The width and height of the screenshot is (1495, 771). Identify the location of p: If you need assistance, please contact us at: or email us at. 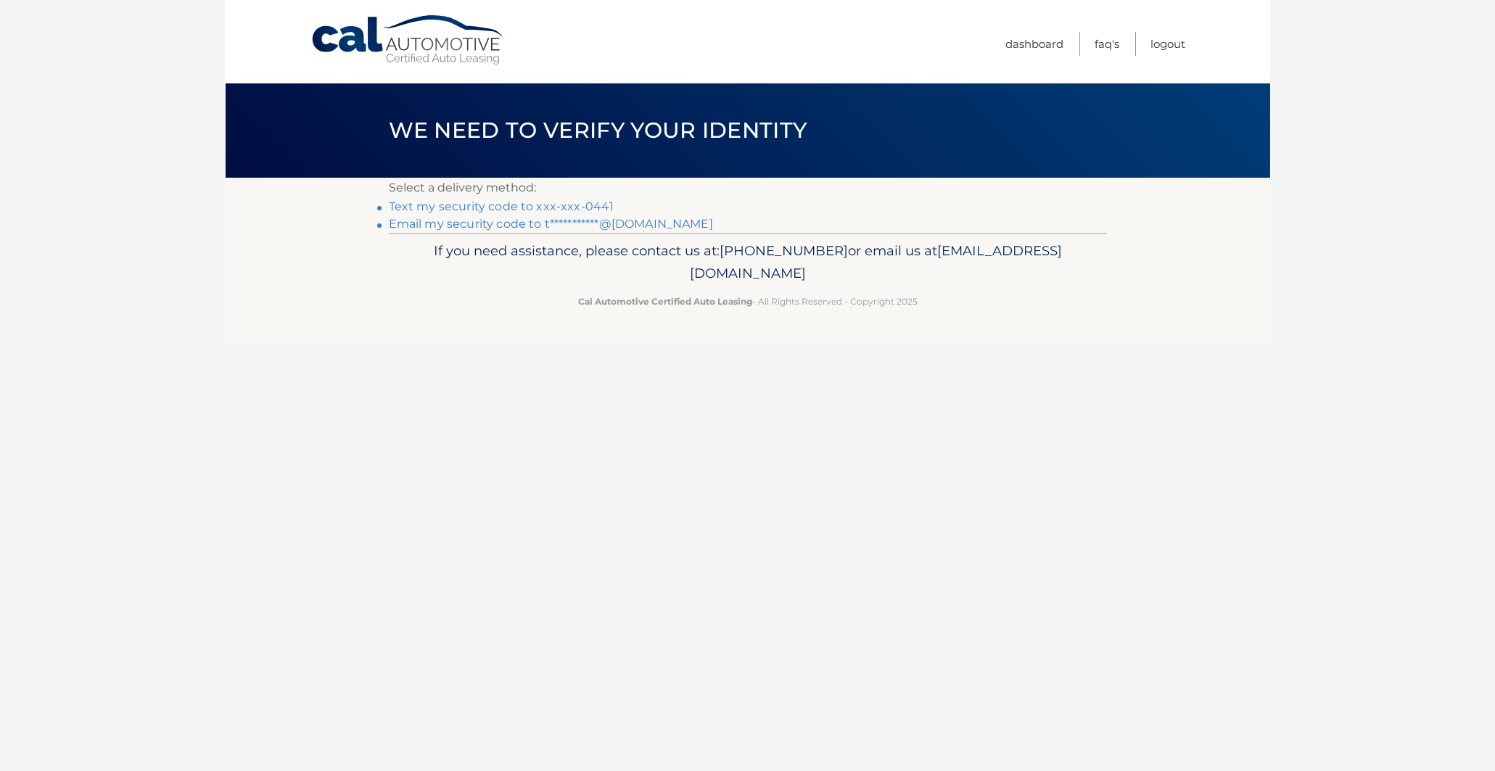
(748, 263).